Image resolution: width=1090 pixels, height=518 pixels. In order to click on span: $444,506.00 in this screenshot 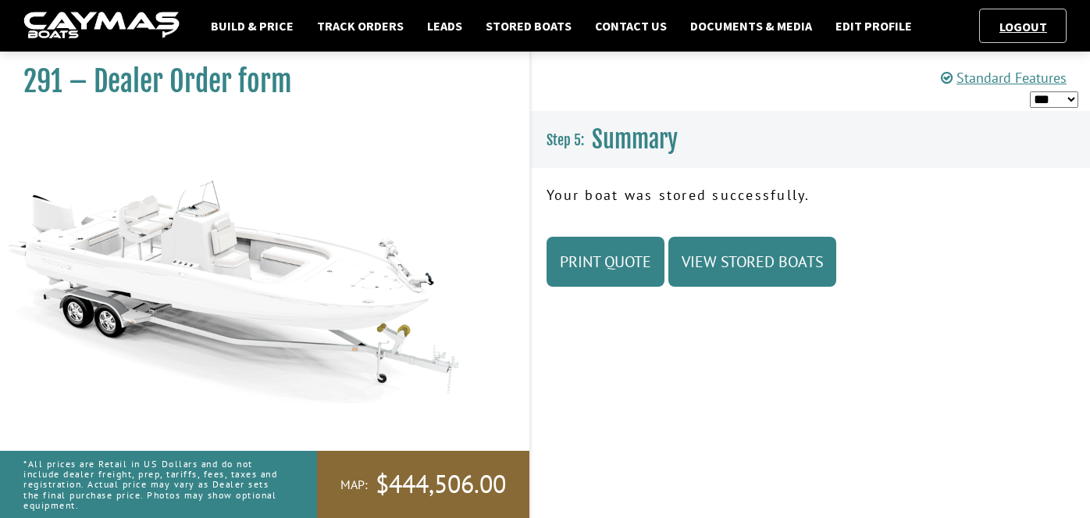, I will do `click(440, 484)`.